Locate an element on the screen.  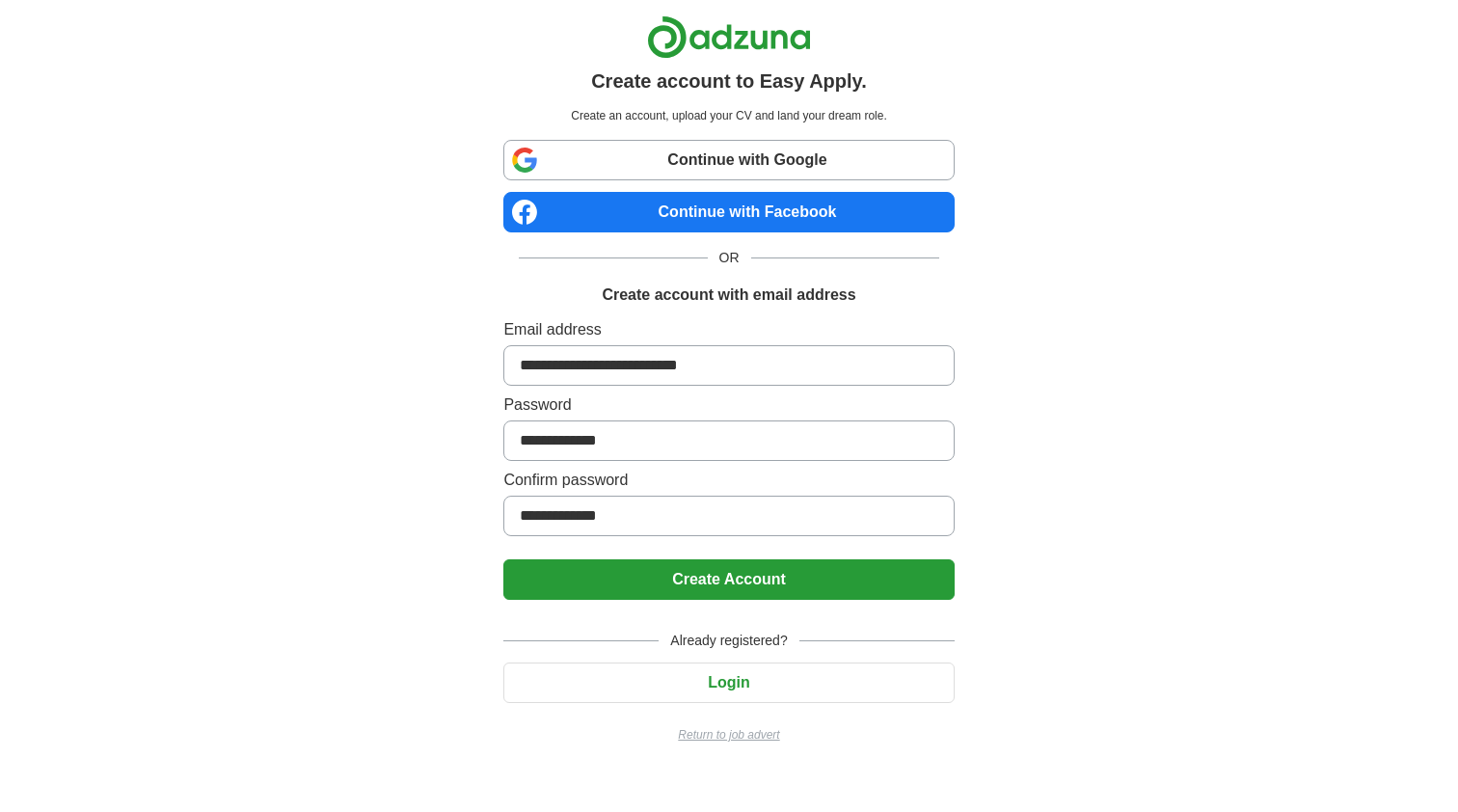
a: Return to job advert is located at coordinates (729, 735).